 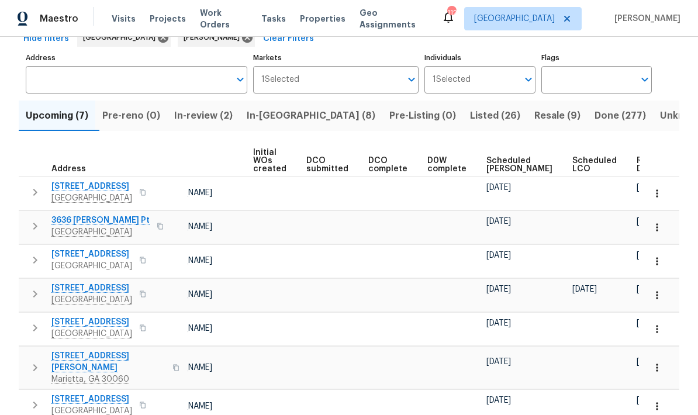 I want to click on span: Clear Filters, so click(x=288, y=39).